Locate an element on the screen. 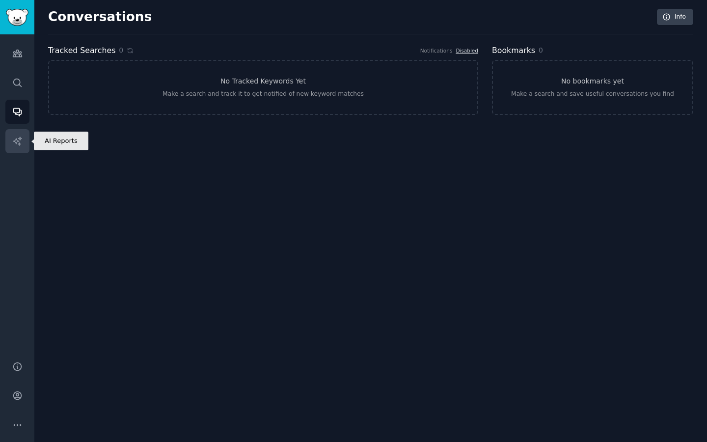 The image size is (707, 442). a: Disabled is located at coordinates (467, 51).